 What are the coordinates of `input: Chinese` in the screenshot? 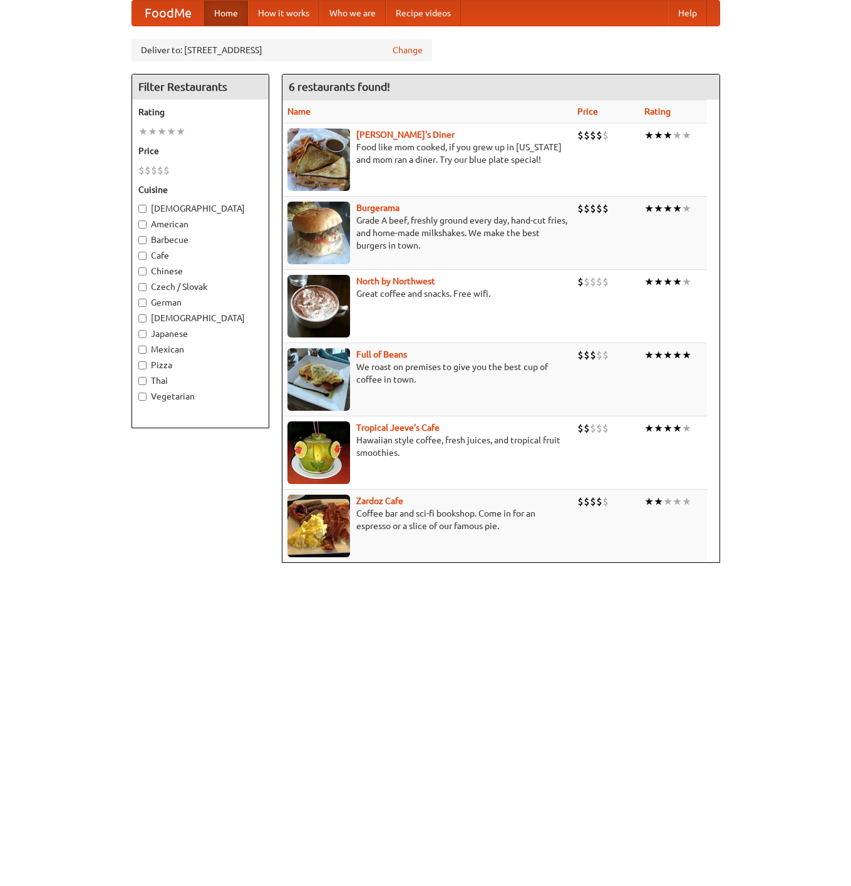 It's located at (142, 271).